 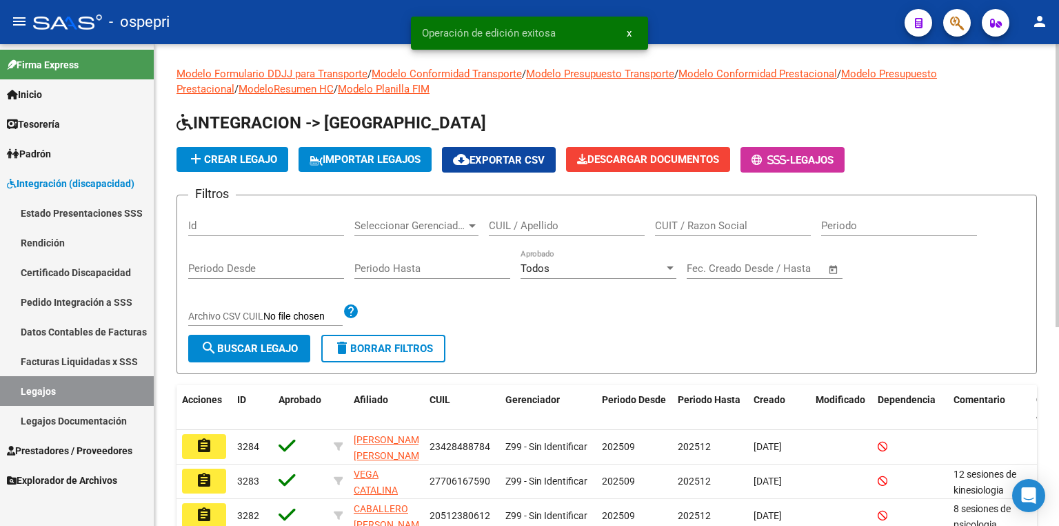 What do you see at coordinates (248, 481) in the screenshot?
I see `span: 3283` at bounding box center [248, 481].